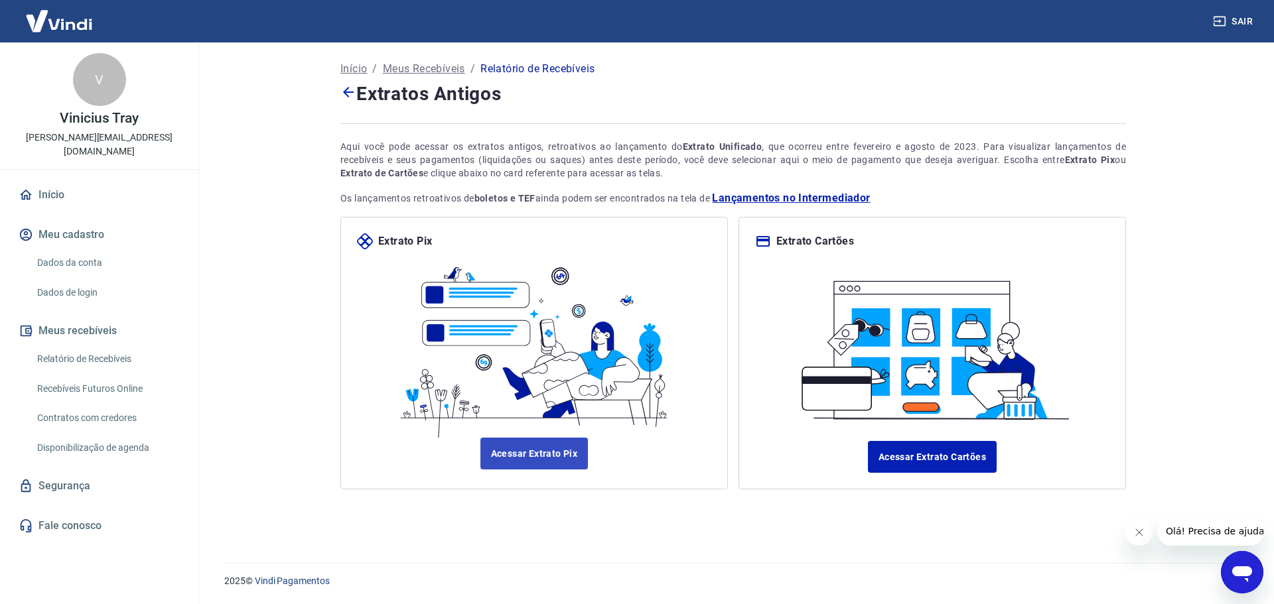  I want to click on p: Extrato Pix, so click(405, 241).